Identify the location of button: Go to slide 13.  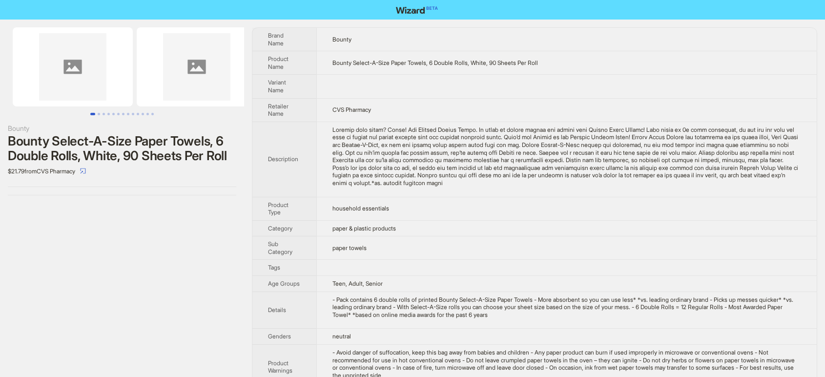
(152, 114).